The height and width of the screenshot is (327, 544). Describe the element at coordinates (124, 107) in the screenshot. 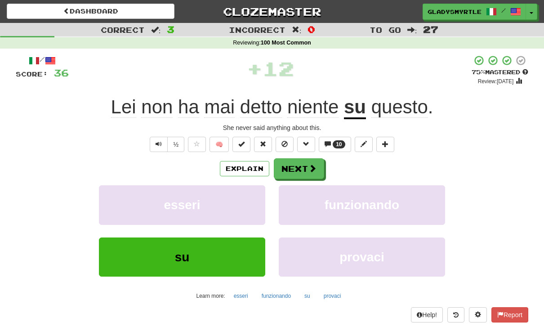

I see `span: Lei` at that location.